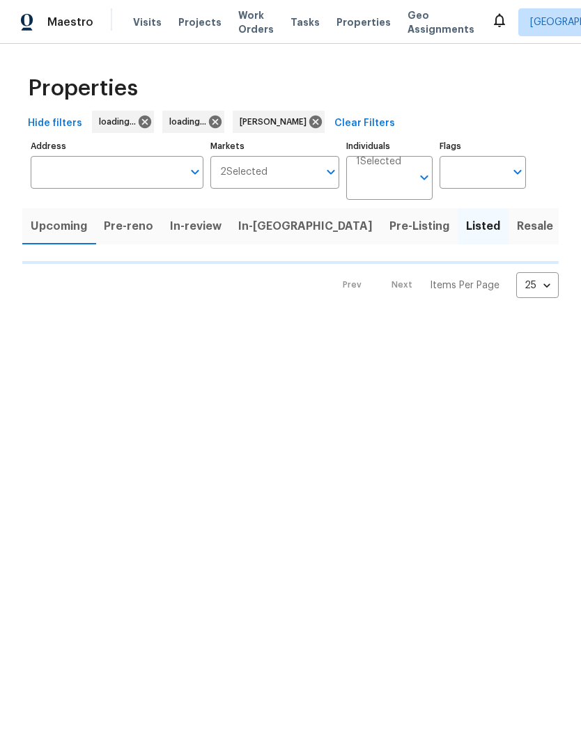  Describe the element at coordinates (483, 146) in the screenshot. I see `label: Flags` at that location.